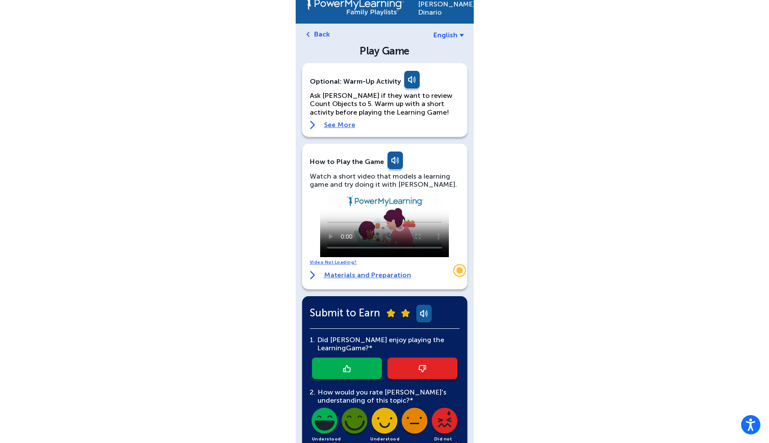 This screenshot has width=769, height=443. I want to click on img: dark-understood-very-well-icon.png, so click(325, 423).